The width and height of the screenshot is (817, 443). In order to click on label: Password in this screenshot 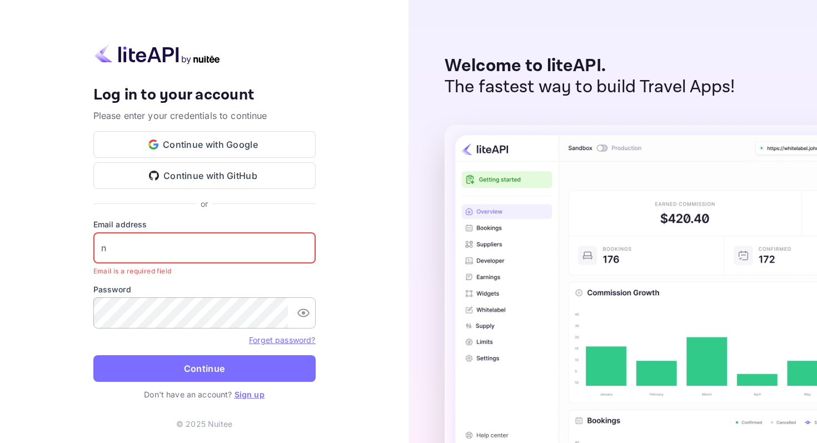, I will do `click(205, 289)`.